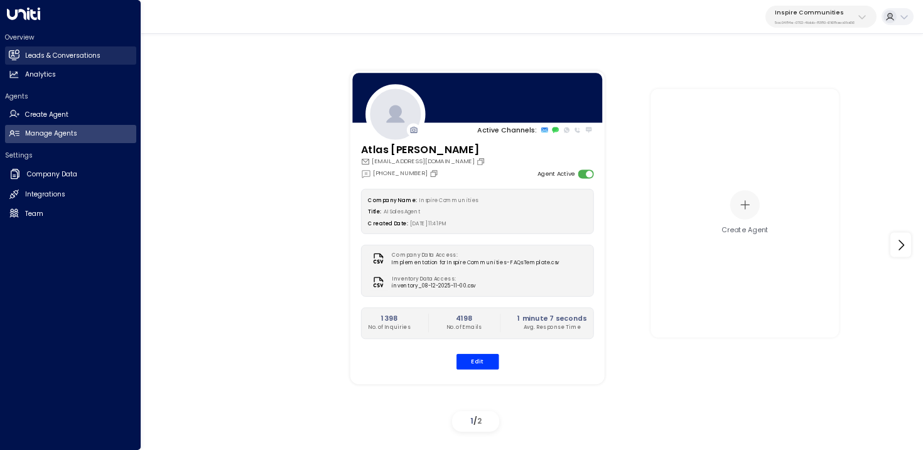 The image size is (923, 450). I want to click on label: Company Name:, so click(392, 200).